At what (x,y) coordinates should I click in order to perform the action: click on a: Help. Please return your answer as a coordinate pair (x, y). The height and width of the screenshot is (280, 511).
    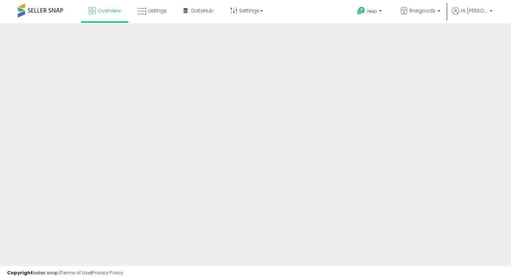
    Looking at the image, I should click on (370, 12).